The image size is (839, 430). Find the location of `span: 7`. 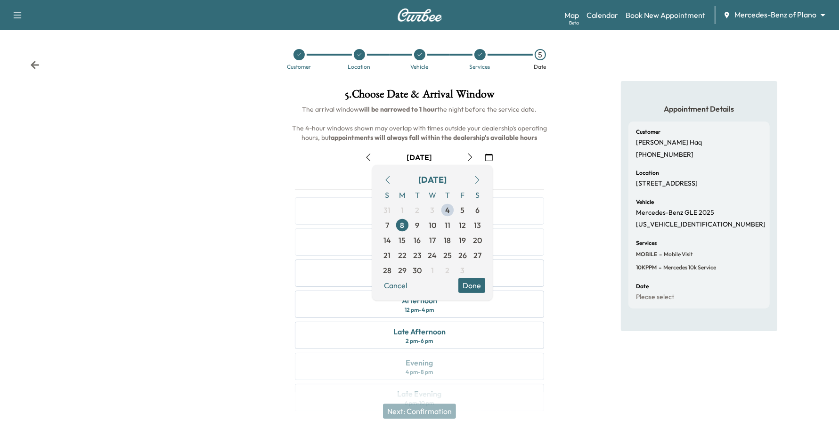

span: 7 is located at coordinates (387, 225).